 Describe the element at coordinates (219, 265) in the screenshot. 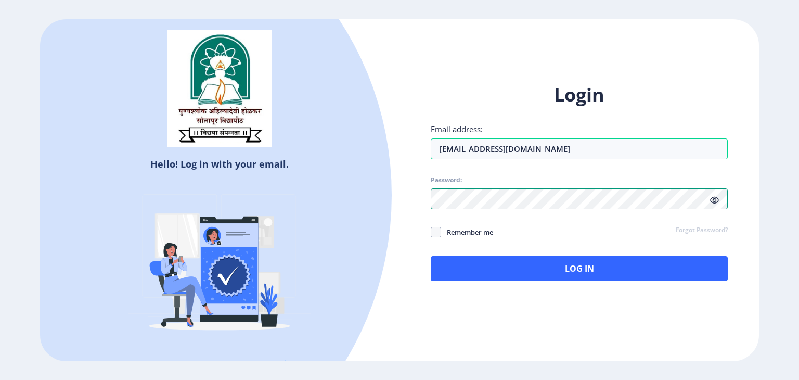

I see `img: Verified-rafiki.svg` at that location.